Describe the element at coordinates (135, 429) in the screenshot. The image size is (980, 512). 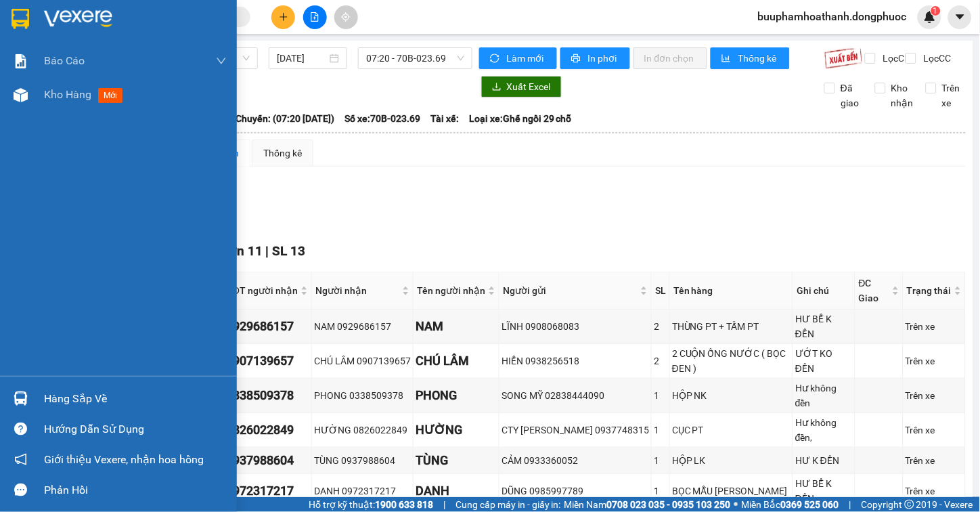
I see `div: Hướng dẫn sử dụng` at that location.